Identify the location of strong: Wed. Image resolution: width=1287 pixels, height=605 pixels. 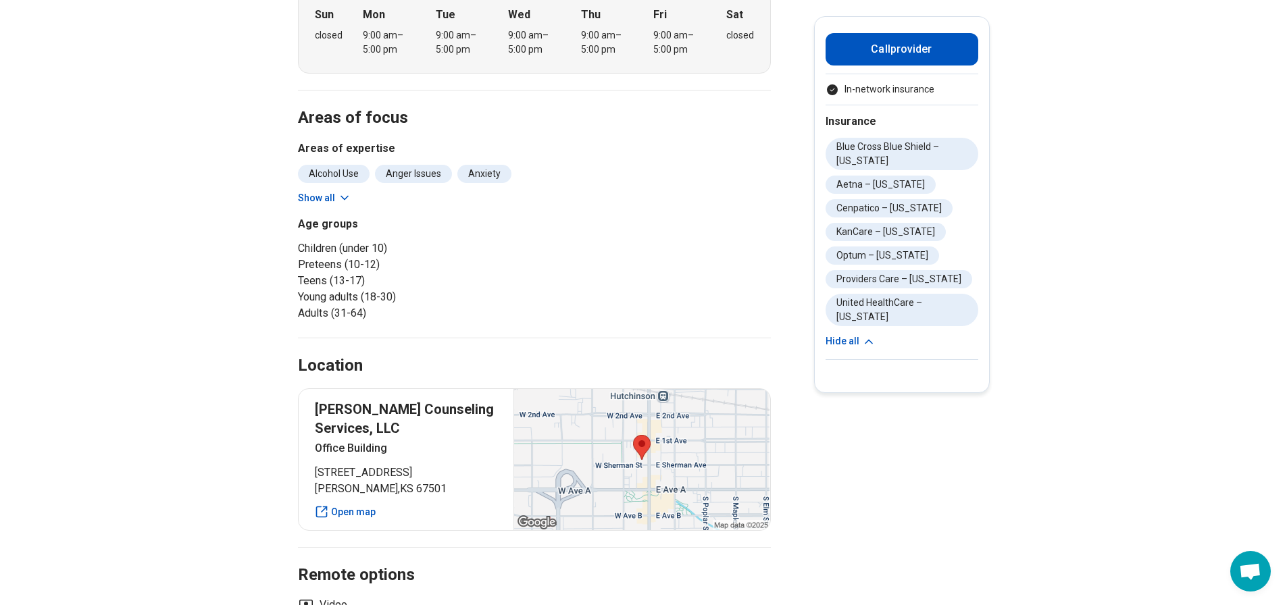
(519, 15).